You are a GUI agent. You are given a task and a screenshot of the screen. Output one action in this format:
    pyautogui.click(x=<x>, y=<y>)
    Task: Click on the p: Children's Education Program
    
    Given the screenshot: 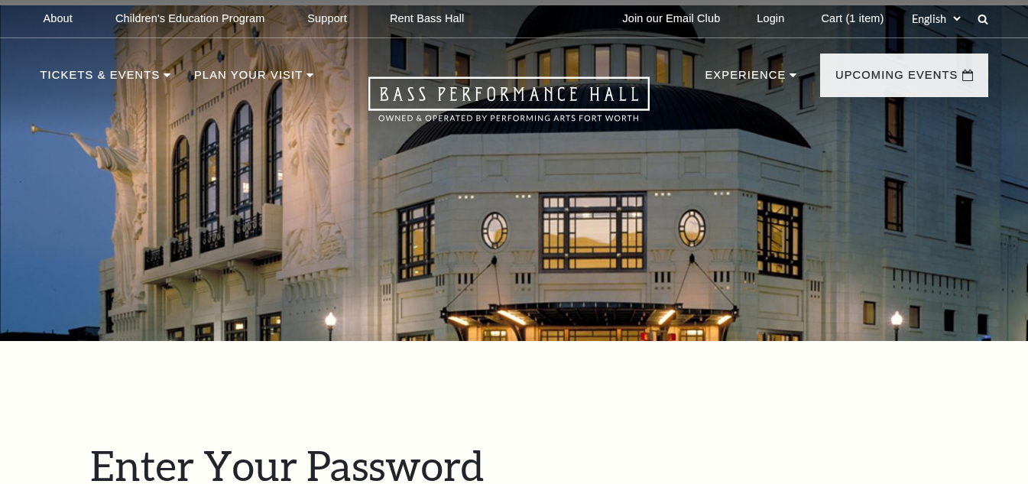 What is the action you would take?
    pyautogui.click(x=189, y=18)
    